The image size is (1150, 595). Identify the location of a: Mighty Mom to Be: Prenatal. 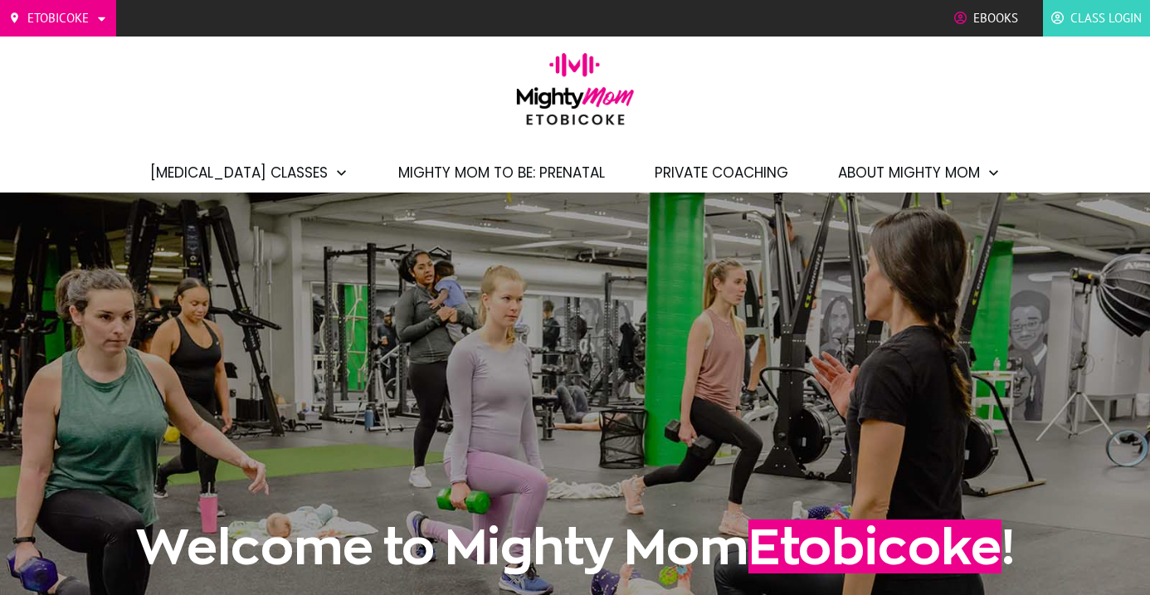
(501, 173).